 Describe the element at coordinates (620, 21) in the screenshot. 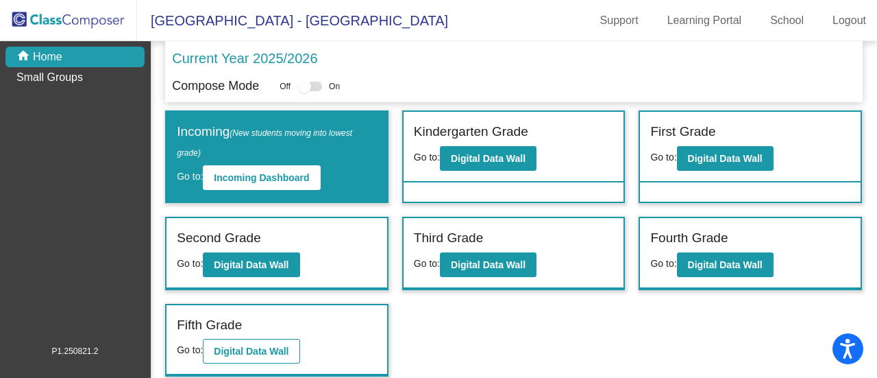

I see `a: Support` at that location.